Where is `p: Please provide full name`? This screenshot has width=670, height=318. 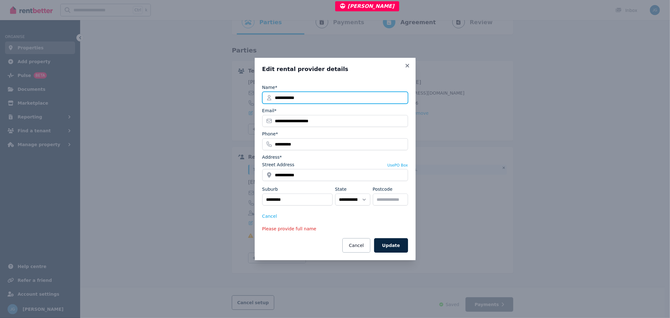 p: Please provide full name is located at coordinates (335, 229).